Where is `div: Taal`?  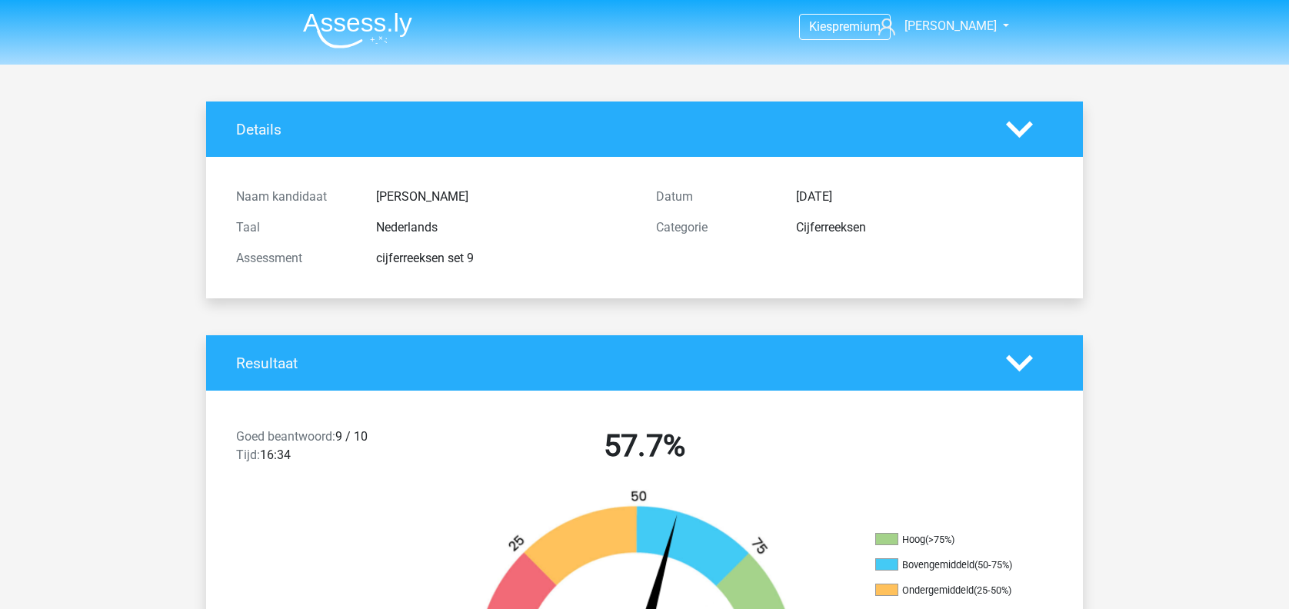 div: Taal is located at coordinates (295, 228).